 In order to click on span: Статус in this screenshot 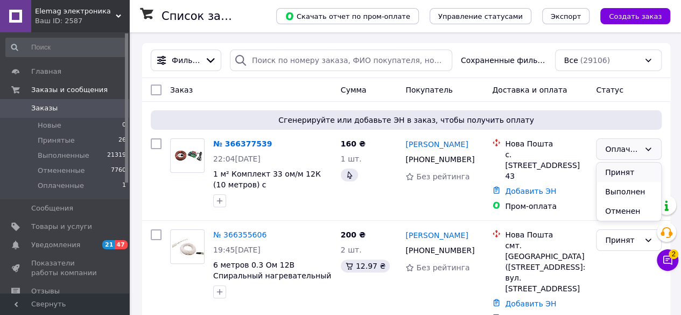, I will do `click(609, 90)`.